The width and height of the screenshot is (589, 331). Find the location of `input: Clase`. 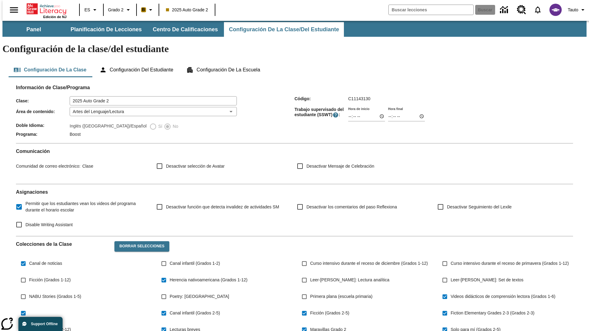

input: Clase is located at coordinates (153, 101).